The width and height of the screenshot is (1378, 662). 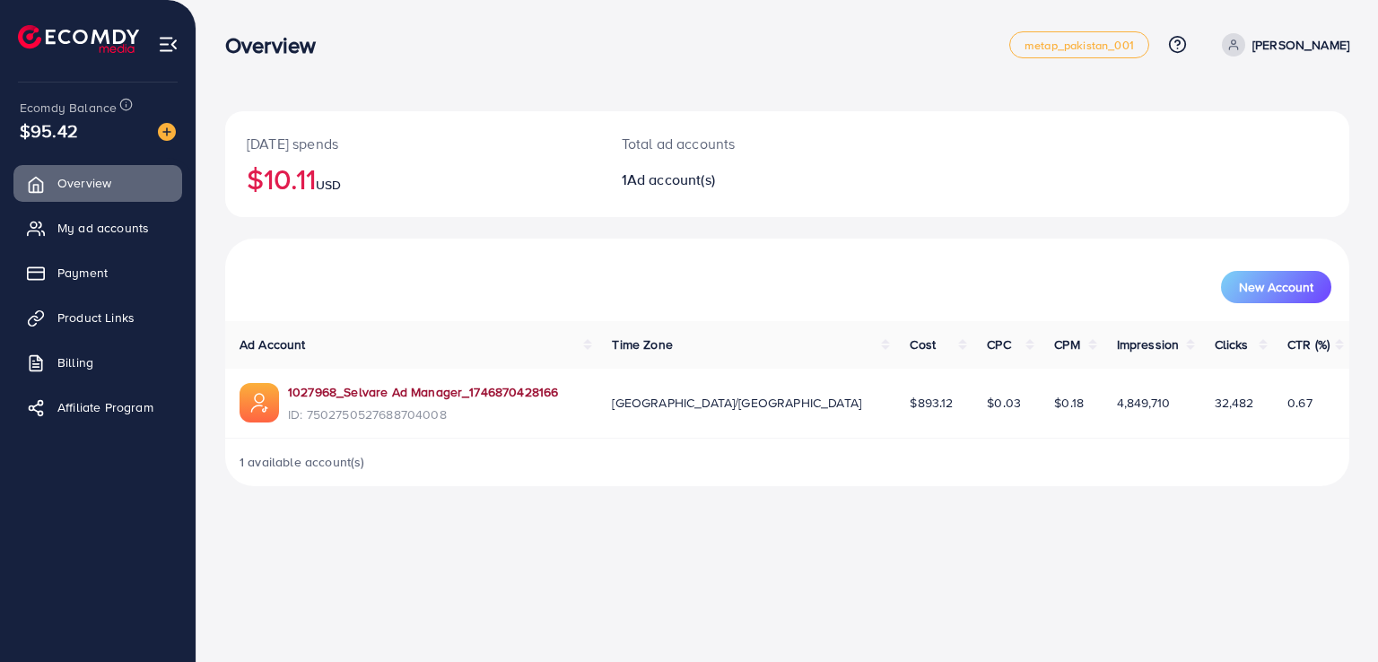 What do you see at coordinates (273, 344) in the screenshot?
I see `span: Ad Account` at bounding box center [273, 344].